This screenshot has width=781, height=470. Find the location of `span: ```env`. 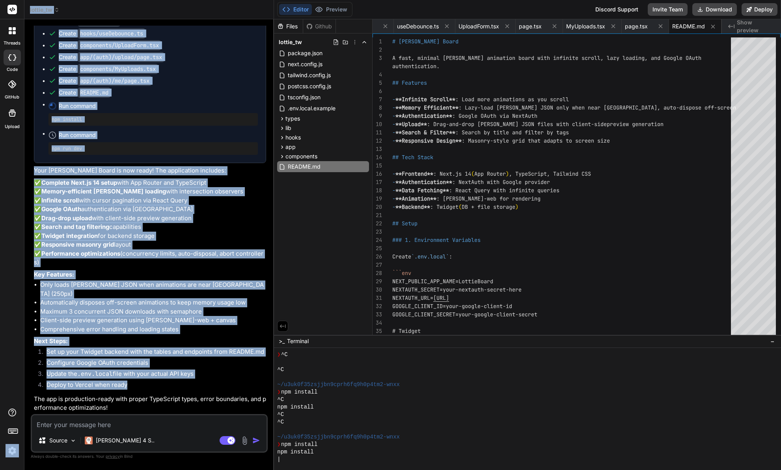

span: ```env is located at coordinates (402, 273).